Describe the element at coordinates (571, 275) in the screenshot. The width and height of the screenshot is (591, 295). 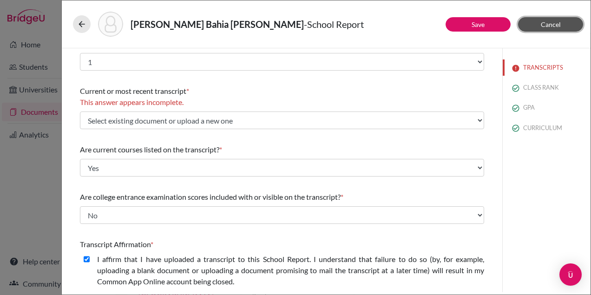
I see `div: Open Intercom Messenger` at that location.